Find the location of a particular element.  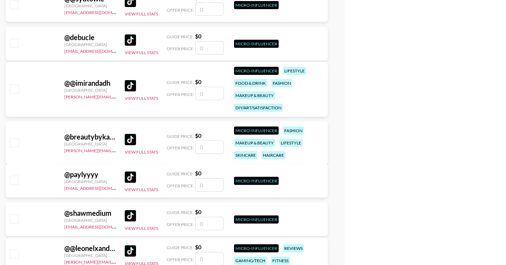

div: @ breautybykamskouture is located at coordinates (90, 137).